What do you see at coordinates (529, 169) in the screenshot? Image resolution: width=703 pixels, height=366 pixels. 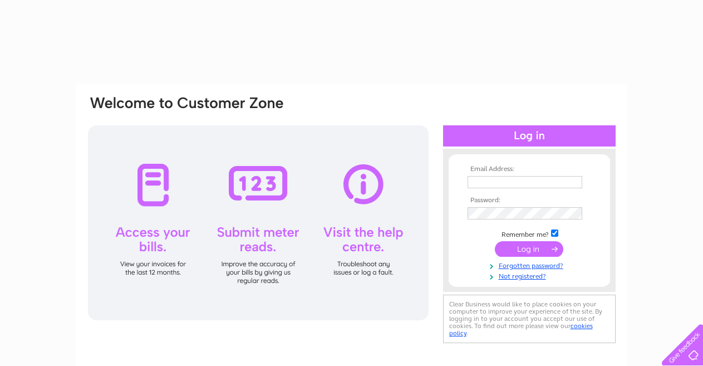 I see `th: Email Address:` at bounding box center [529, 169].